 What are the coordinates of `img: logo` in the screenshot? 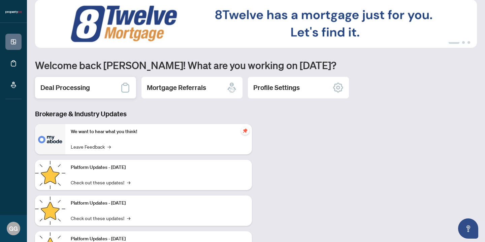 It's located at (13, 12).